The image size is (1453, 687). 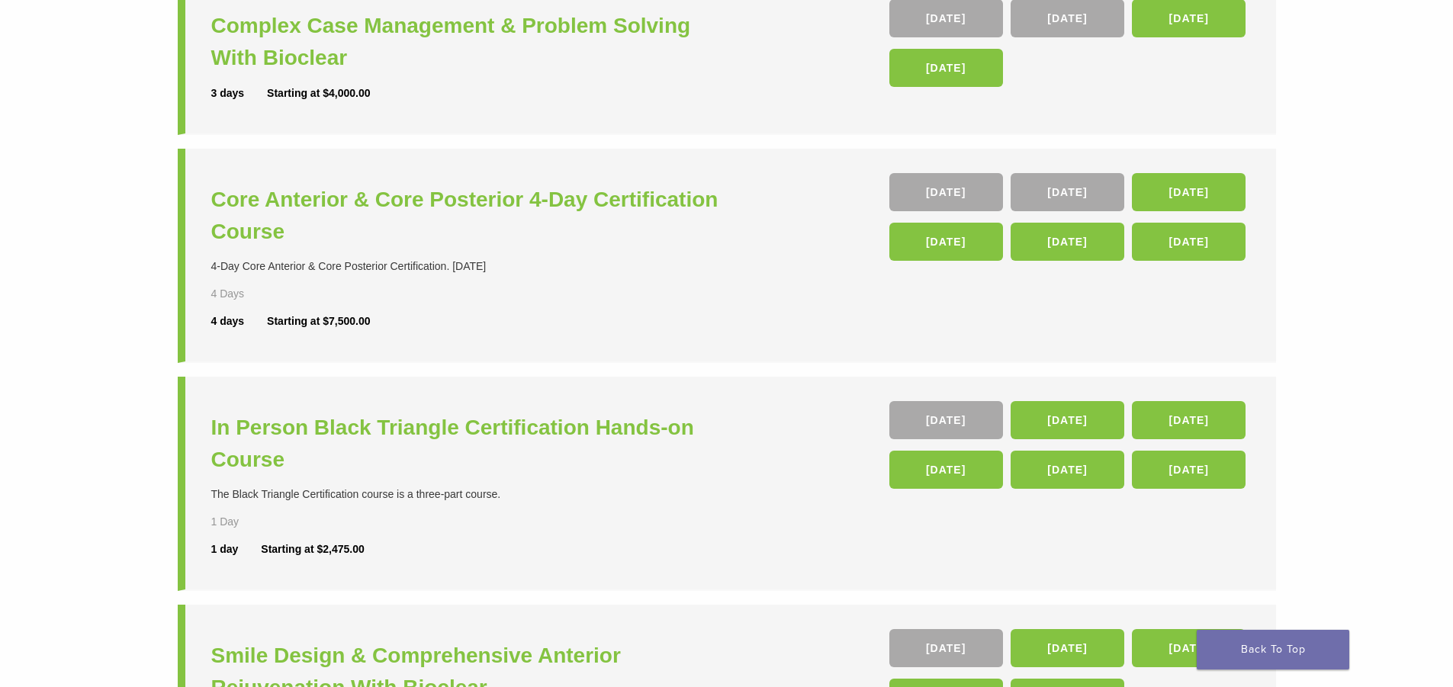 What do you see at coordinates (471, 42) in the screenshot?
I see `h3: Complex Case Management & Problem Solving With Bioclear` at bounding box center [471, 42].